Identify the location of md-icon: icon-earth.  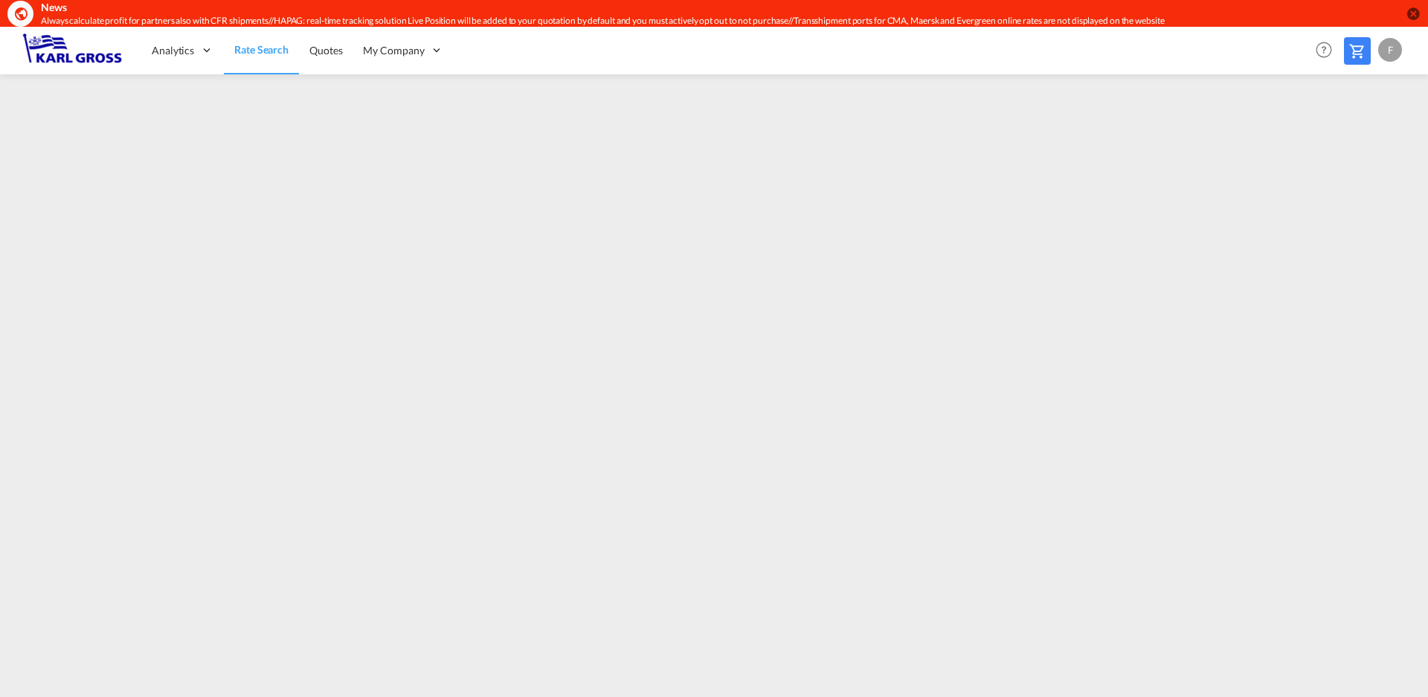
(21, 13).